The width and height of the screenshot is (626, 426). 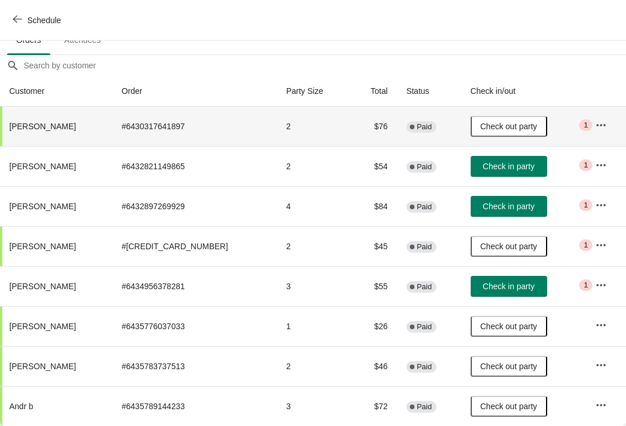 What do you see at coordinates (429, 91) in the screenshot?
I see `th: Status` at bounding box center [429, 91].